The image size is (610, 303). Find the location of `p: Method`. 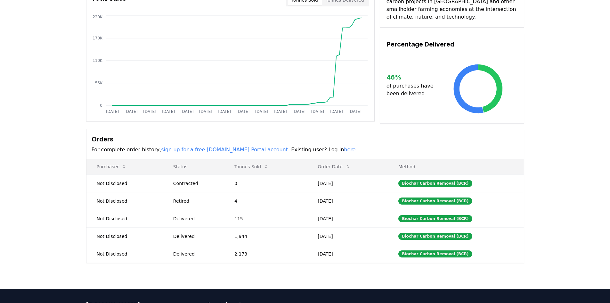

p: Method is located at coordinates (456, 166).